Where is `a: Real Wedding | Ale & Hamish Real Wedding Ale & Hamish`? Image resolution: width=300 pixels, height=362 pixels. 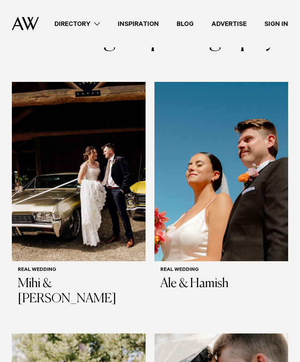 a: Real Wedding | Ale & Hamish Real Wedding Ale & Hamish is located at coordinates (221, 190).